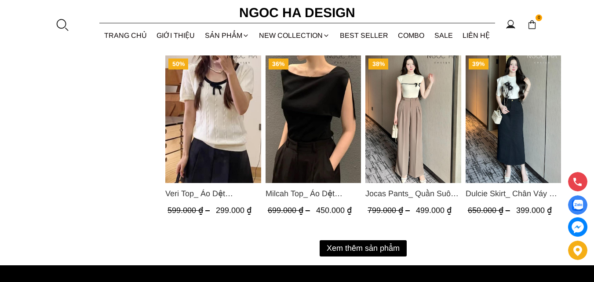 This screenshot has width=594, height=282. Describe the element at coordinates (213, 119) in the screenshot. I see `img: Veri Top_ Áo Dệt Kim Viền Cổ Đính Nơ A1019` at that location.